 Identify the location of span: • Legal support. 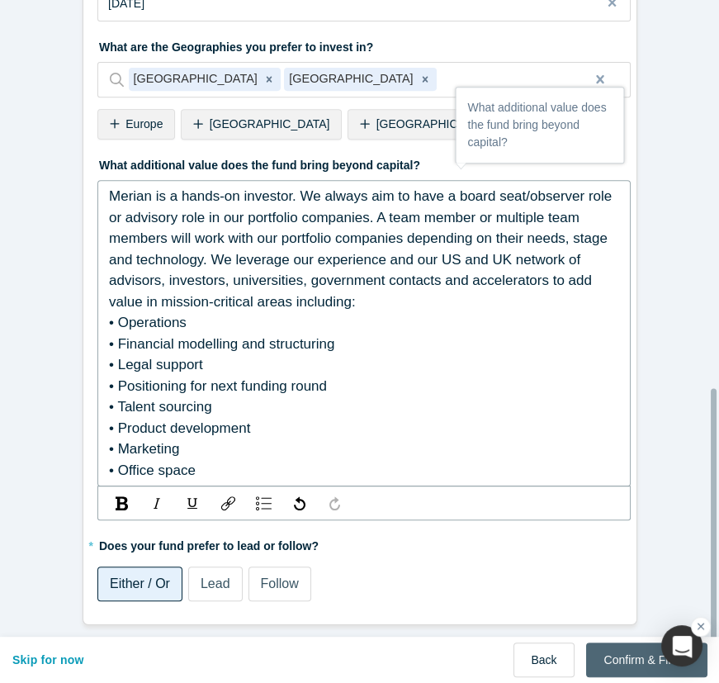
(156, 364).